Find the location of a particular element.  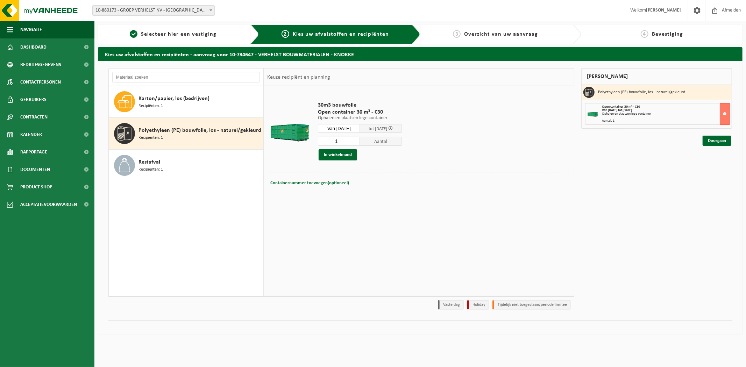

input: Materiaal zoeken is located at coordinates (186, 77).